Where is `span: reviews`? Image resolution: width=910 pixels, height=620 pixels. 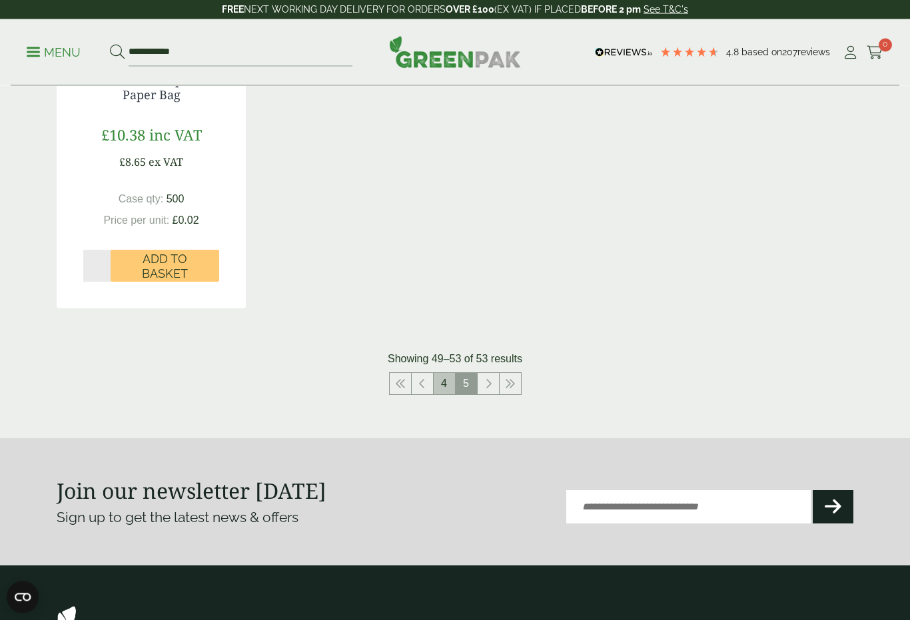 span: reviews is located at coordinates (813, 52).